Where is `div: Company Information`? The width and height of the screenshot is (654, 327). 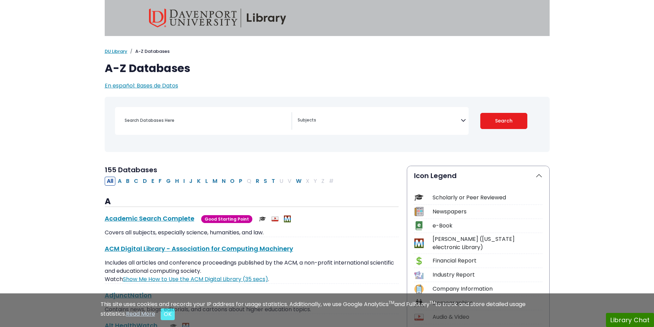 div: Company Information is located at coordinates (487, 289).